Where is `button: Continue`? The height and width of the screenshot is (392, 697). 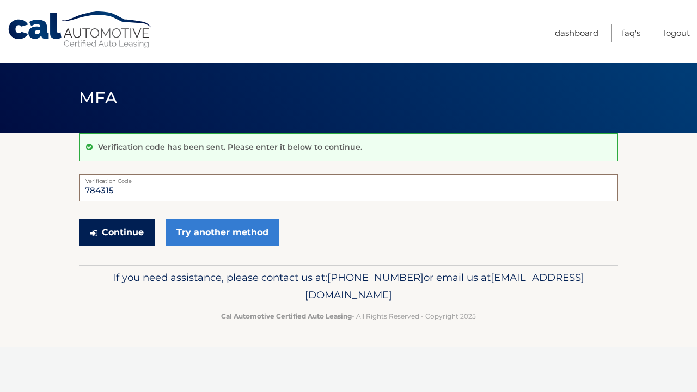 button: Continue is located at coordinates (116, 232).